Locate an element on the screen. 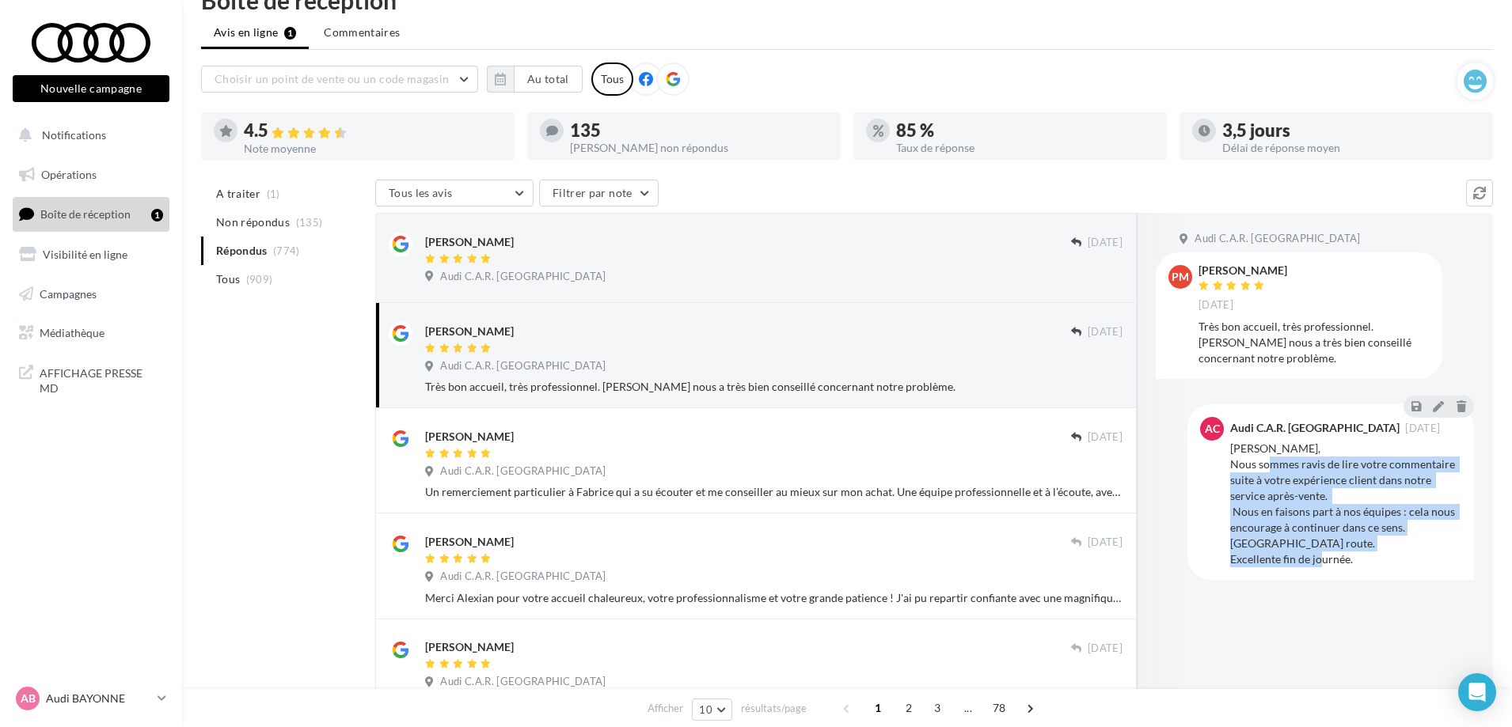  span: Tous les avis is located at coordinates (420, 192).